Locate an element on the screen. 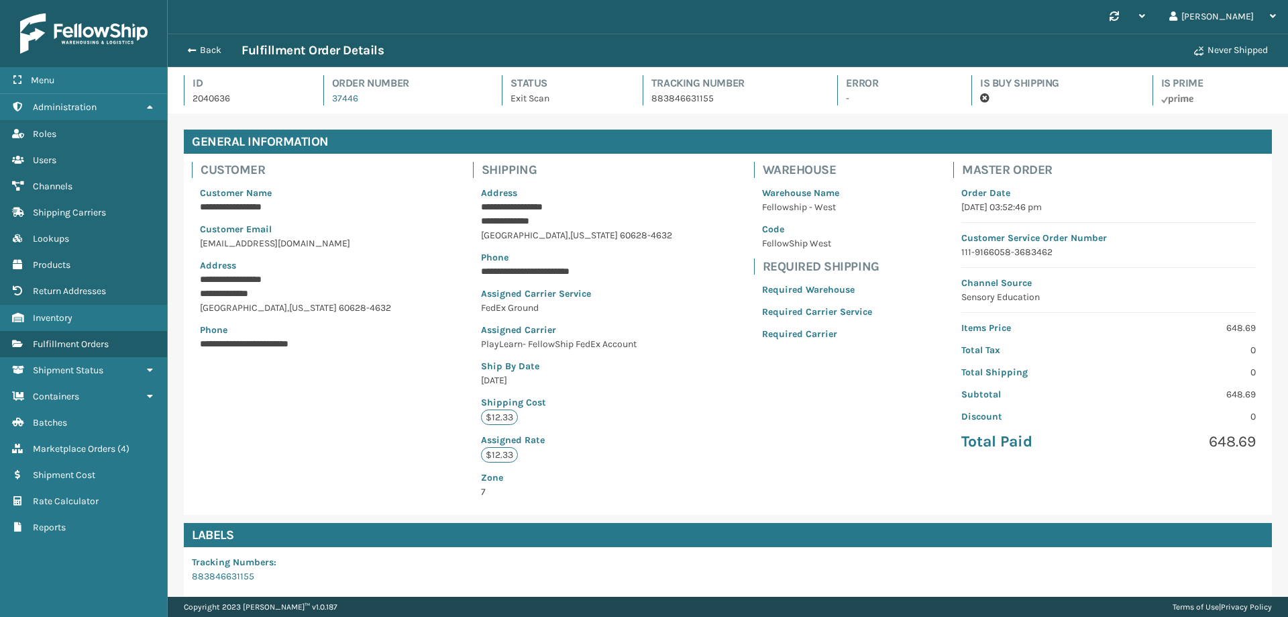 This screenshot has width=1288, height=617. p: Warehouse Name is located at coordinates (817, 193).